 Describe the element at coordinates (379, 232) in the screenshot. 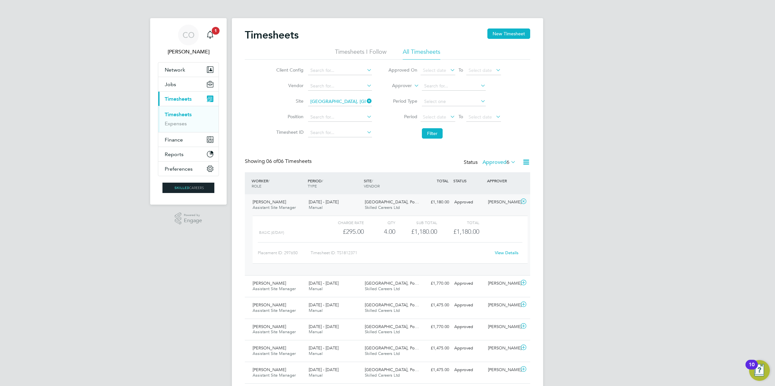

I see `div: 4.00` at that location.